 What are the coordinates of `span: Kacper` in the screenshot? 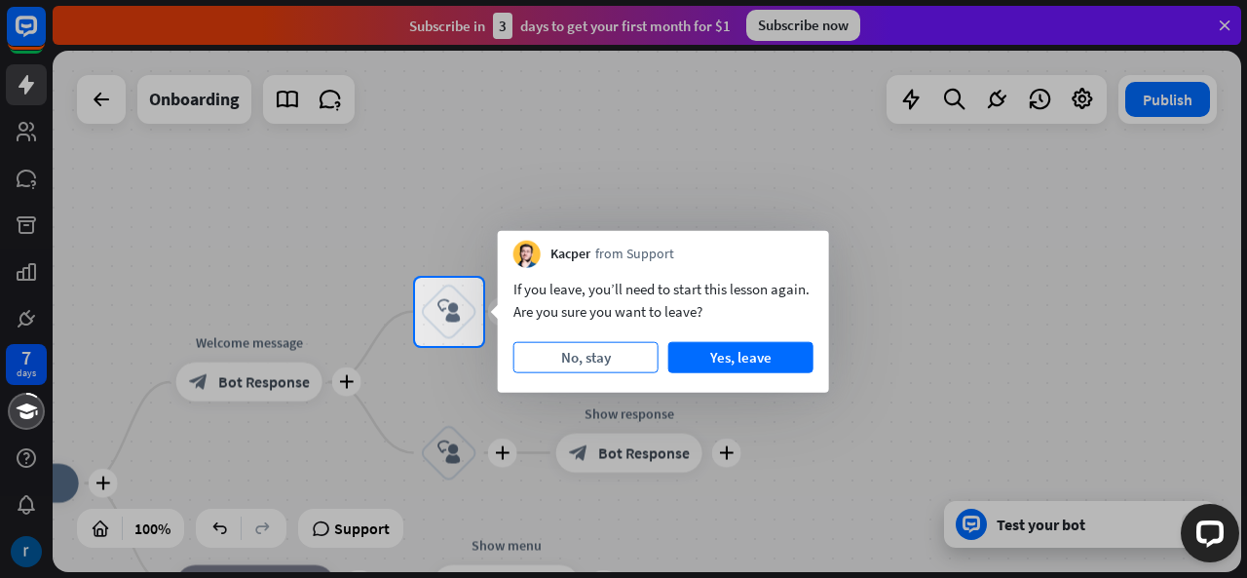 It's located at (570, 254).